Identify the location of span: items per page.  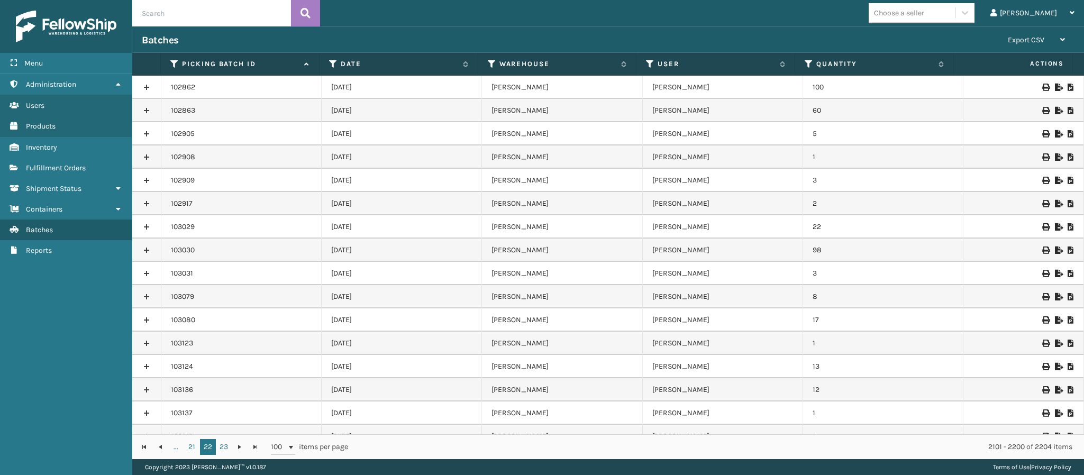
(309, 447).